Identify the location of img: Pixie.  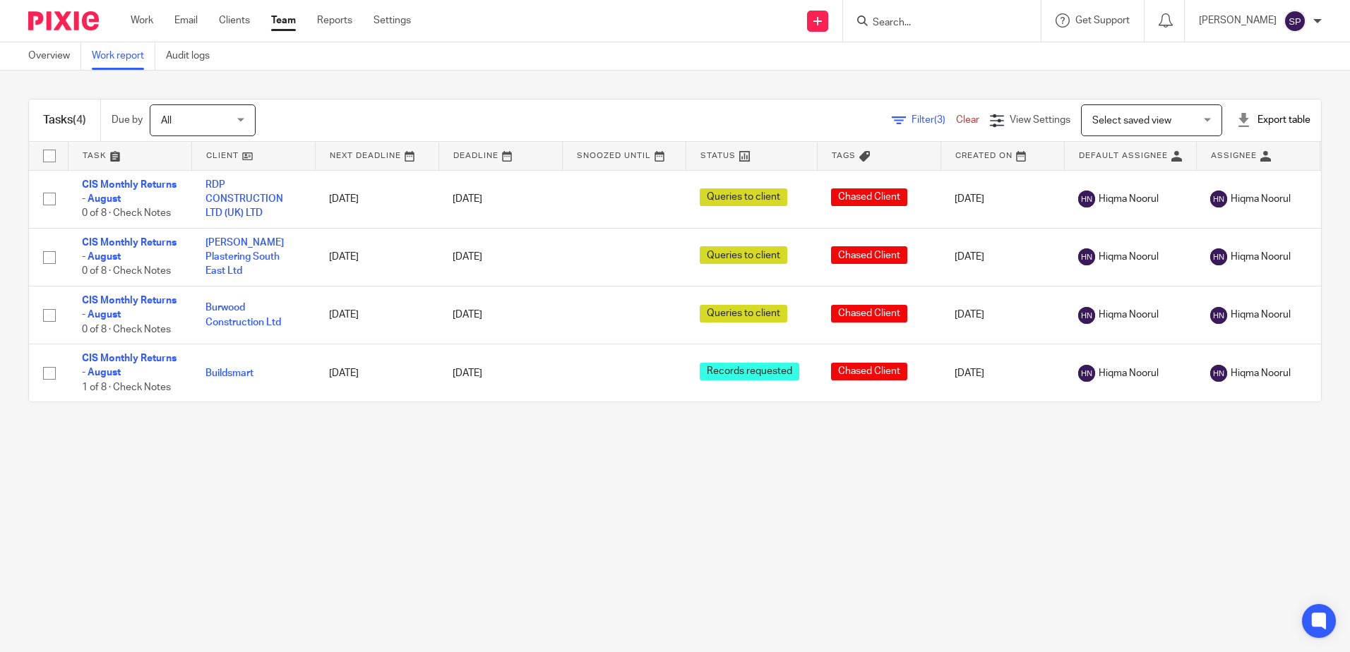
(64, 20).